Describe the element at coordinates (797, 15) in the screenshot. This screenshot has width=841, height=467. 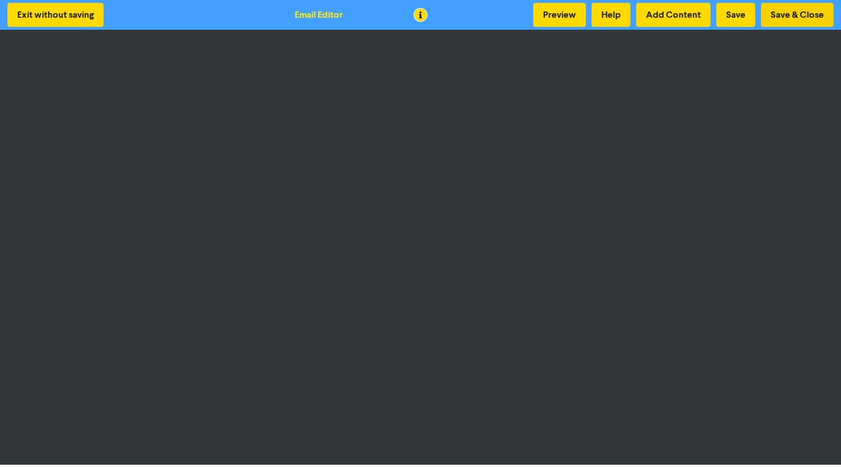
I see `button: Save & Close` at that location.